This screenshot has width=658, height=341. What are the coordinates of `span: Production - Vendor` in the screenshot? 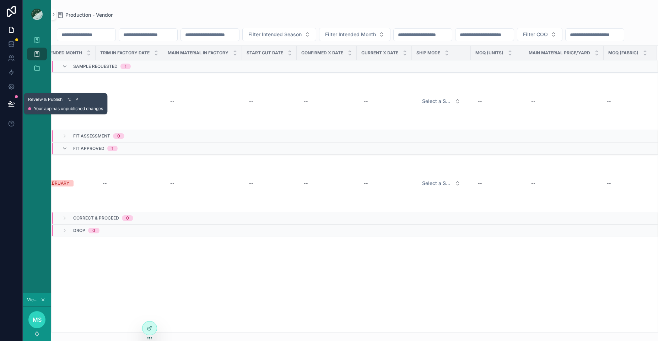 It's located at (89, 15).